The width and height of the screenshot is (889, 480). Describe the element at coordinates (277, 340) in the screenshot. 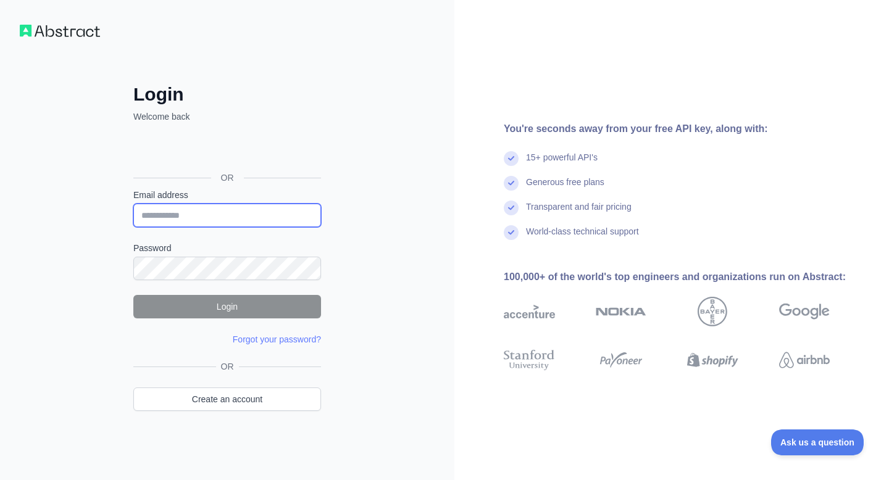

I see `a: Forgot your password?` at that location.